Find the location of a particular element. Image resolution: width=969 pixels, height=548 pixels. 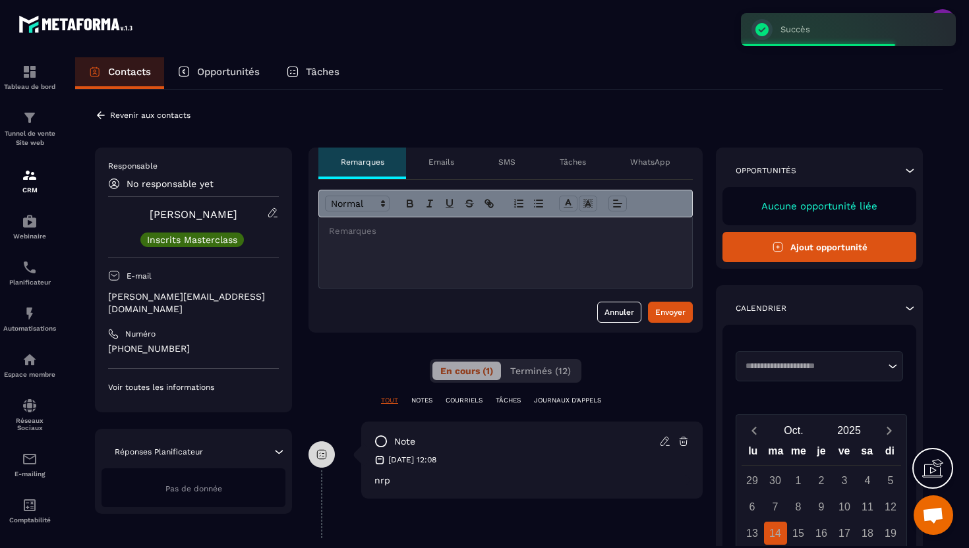

a: Opportunités is located at coordinates (218, 73).